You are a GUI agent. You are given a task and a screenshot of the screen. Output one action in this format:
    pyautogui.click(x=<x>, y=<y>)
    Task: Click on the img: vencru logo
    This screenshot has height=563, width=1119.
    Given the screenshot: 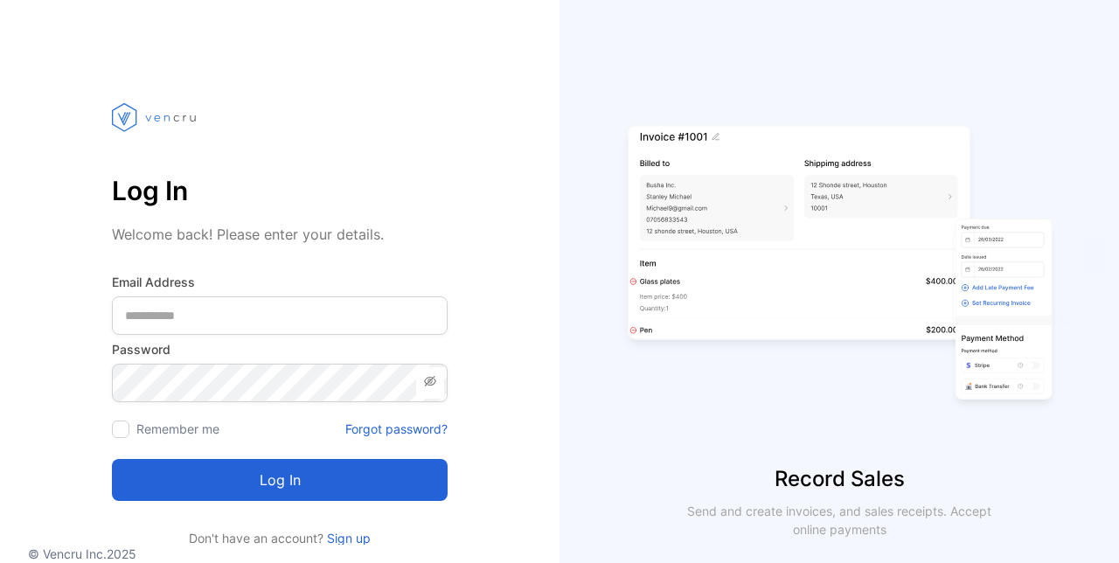 What is the action you would take?
    pyautogui.click(x=156, y=117)
    